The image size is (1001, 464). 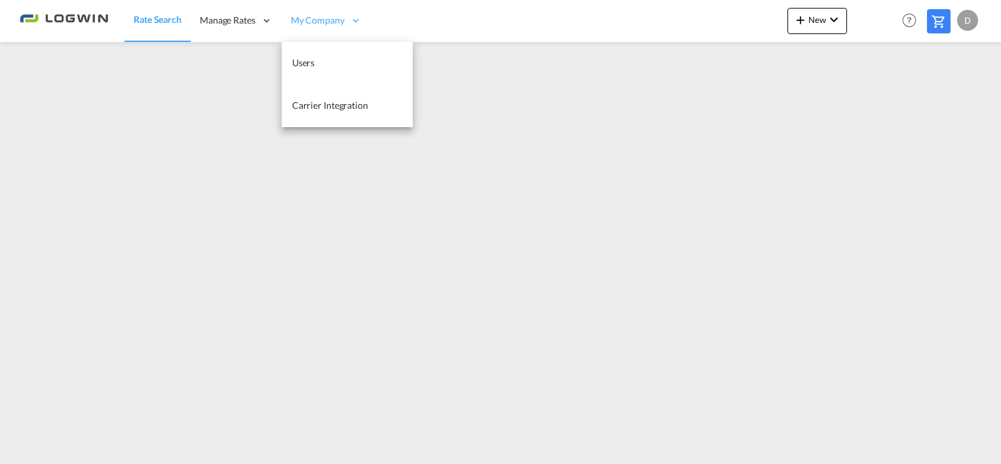 I want to click on span: Help, so click(x=909, y=20).